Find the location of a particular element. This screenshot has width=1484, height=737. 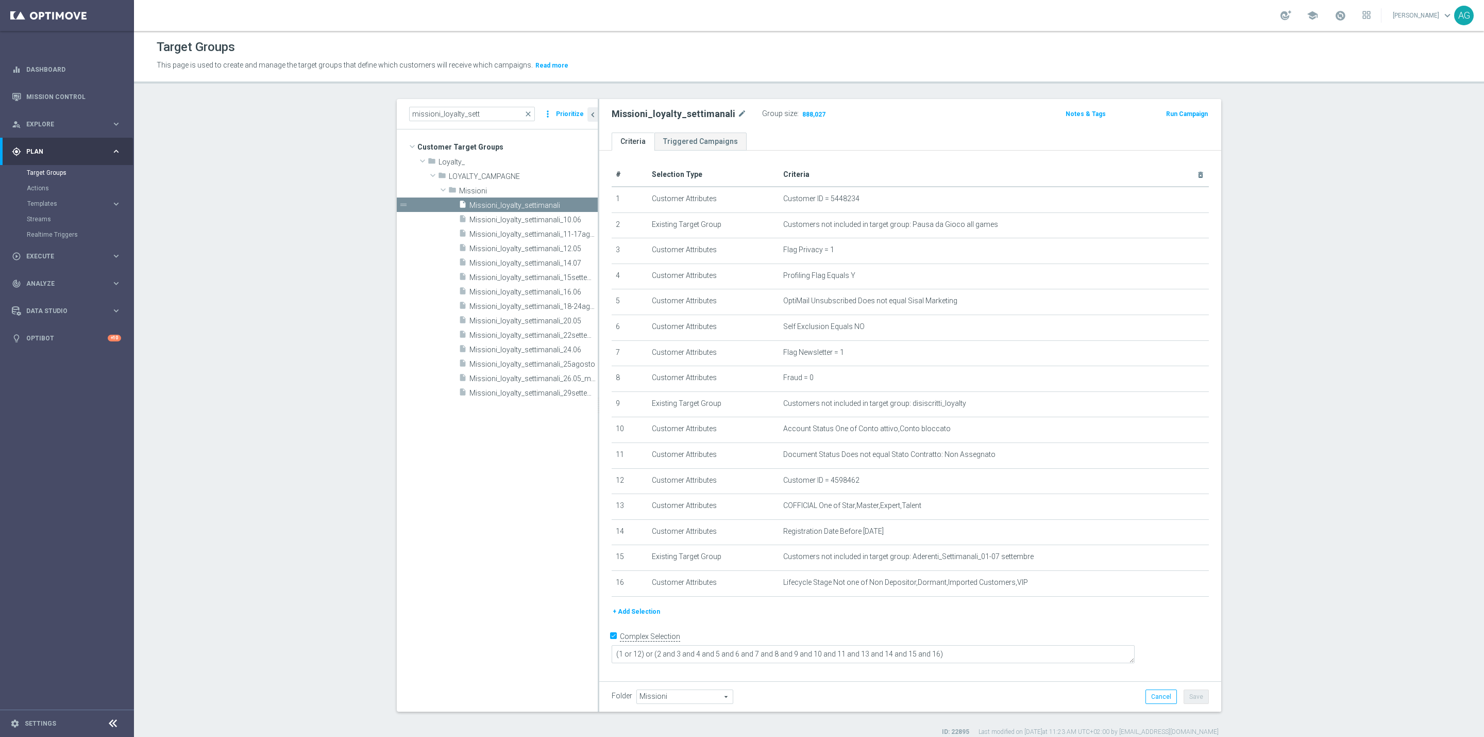

a: Criteria is located at coordinates (633, 141).